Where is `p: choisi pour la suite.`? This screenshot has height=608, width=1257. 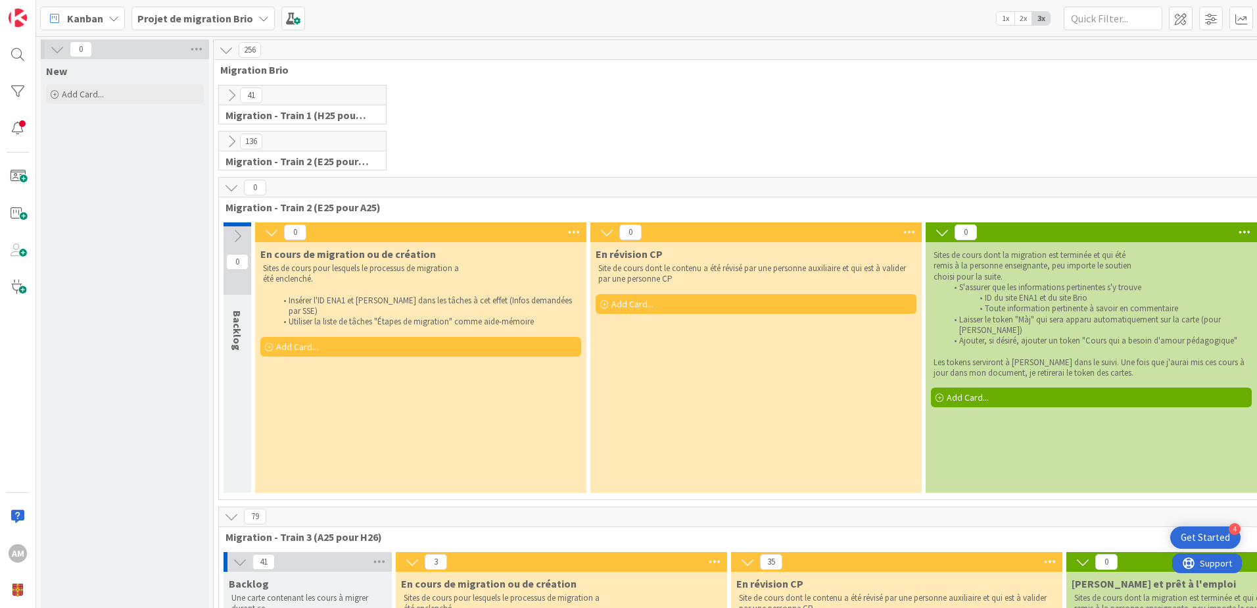 p: choisi pour la suite. is located at coordinates (1092, 277).